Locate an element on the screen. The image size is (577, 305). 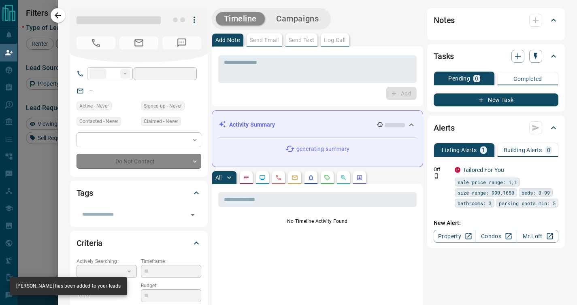
p: generating summary is located at coordinates (323, 149).